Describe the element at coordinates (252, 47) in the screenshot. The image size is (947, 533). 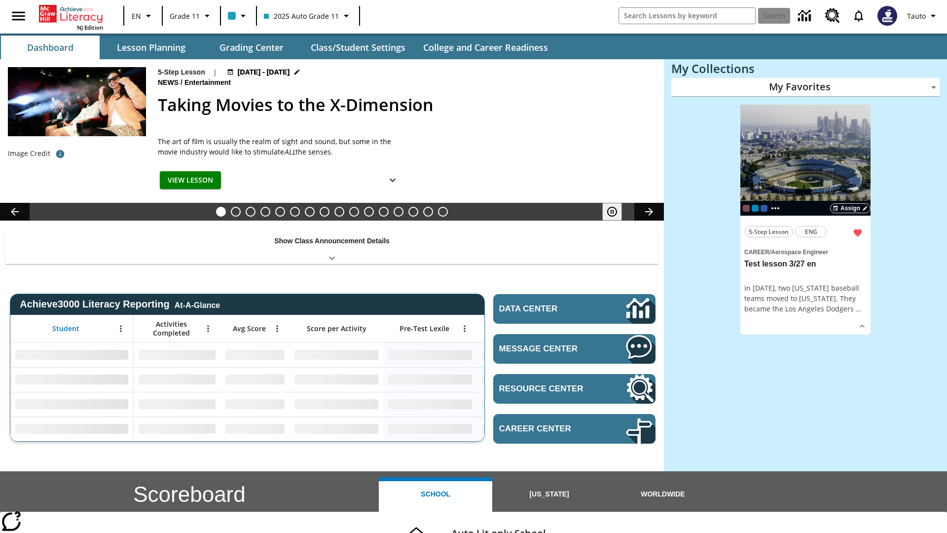
I see `button: Grading Center` at that location.